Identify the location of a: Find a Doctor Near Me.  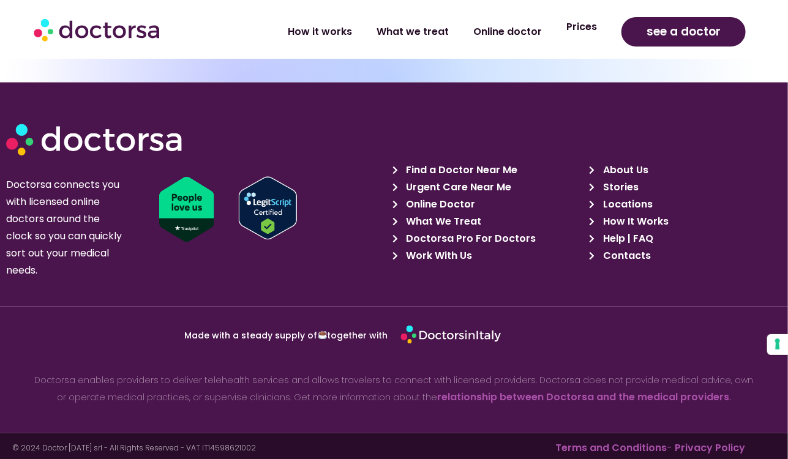
(487, 171).